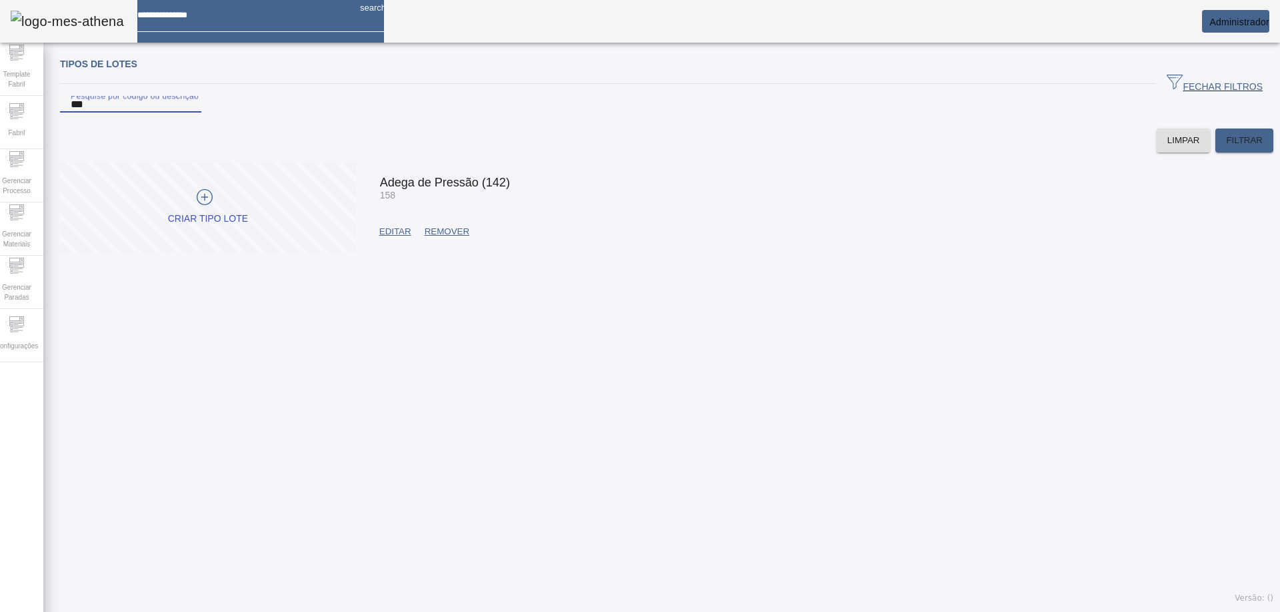 The width and height of the screenshot is (1280, 612). Describe the element at coordinates (67, 21) in the screenshot. I see `img: logo-mes-athena` at that location.